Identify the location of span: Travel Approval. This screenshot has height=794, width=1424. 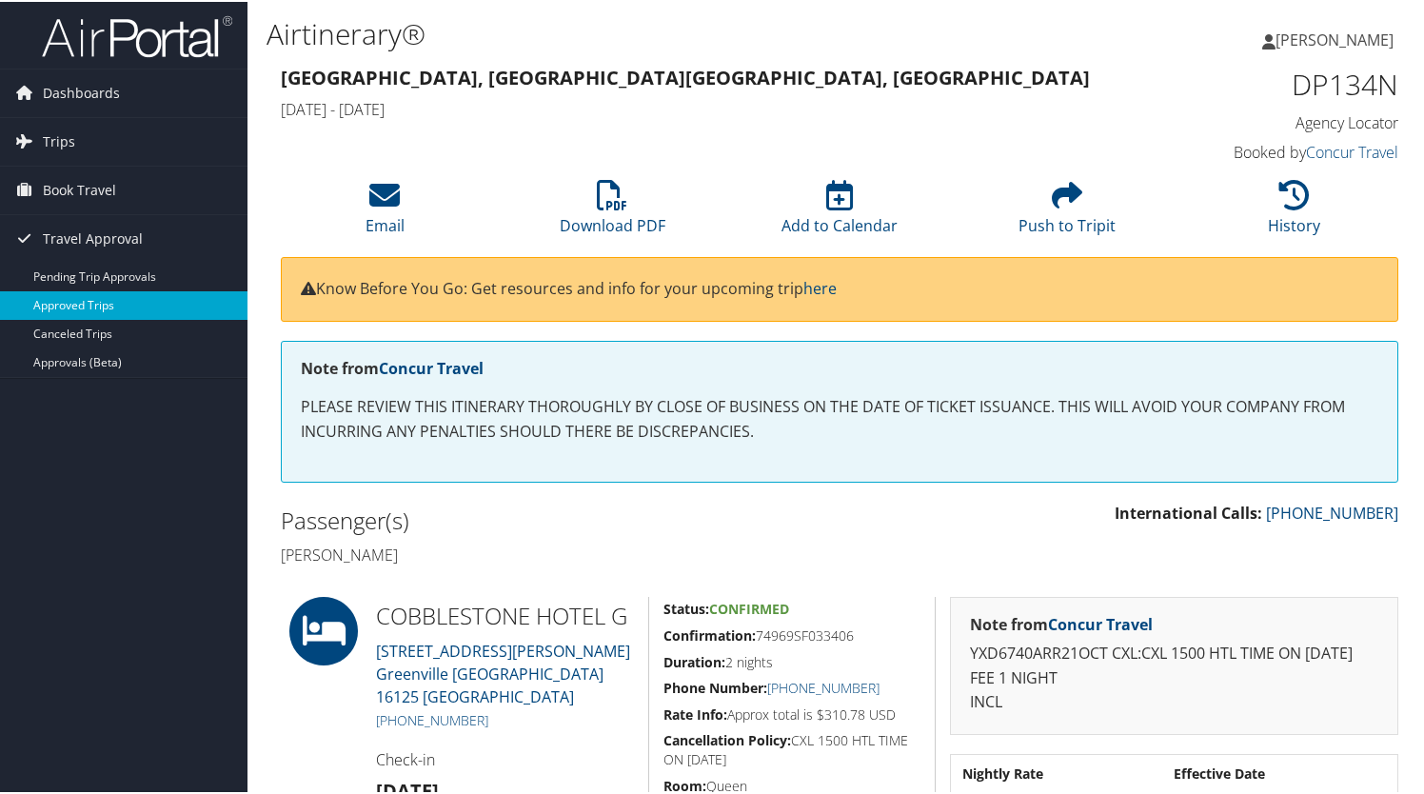
(92, 237).